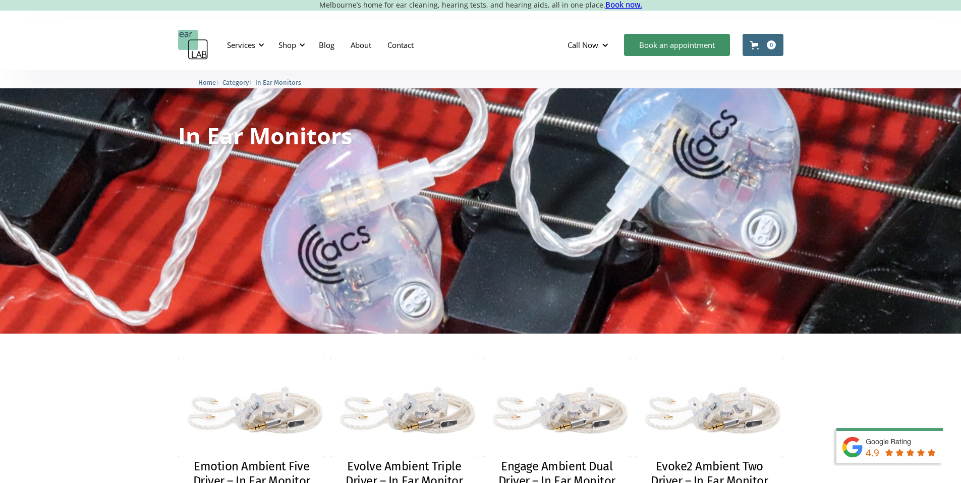  Describe the element at coordinates (252, 407) in the screenshot. I see `img: Emotion Ambient Five Driver – In Ear Monitor` at that location.